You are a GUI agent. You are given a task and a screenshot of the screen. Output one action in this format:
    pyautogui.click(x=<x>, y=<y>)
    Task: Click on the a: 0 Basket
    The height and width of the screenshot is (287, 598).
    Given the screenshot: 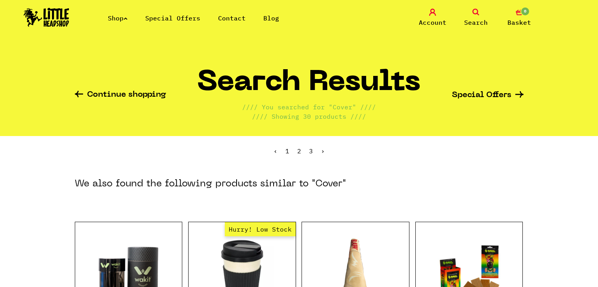 What is the action you would take?
    pyautogui.click(x=519, y=18)
    